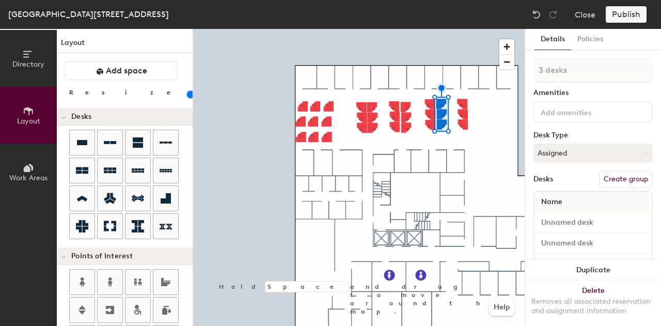 The height and width of the screenshot is (326, 661). What do you see at coordinates (626, 179) in the screenshot?
I see `button: Create group` at bounding box center [626, 179].